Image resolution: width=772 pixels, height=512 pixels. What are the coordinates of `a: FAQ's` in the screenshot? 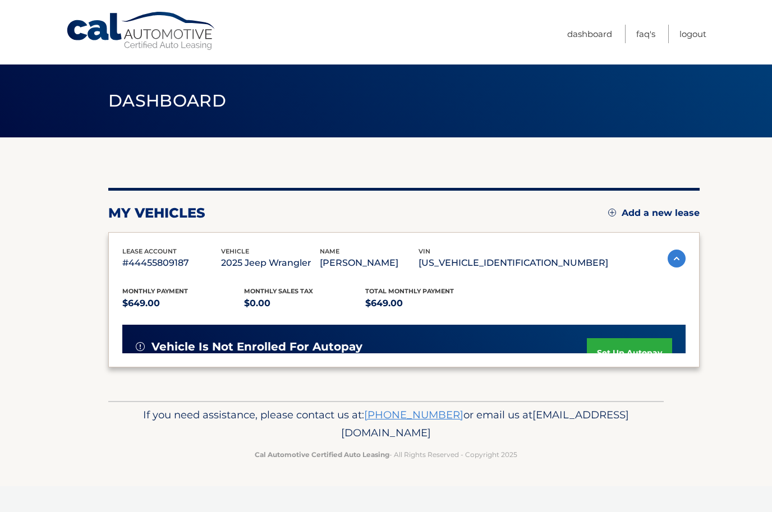 It's located at (646, 34).